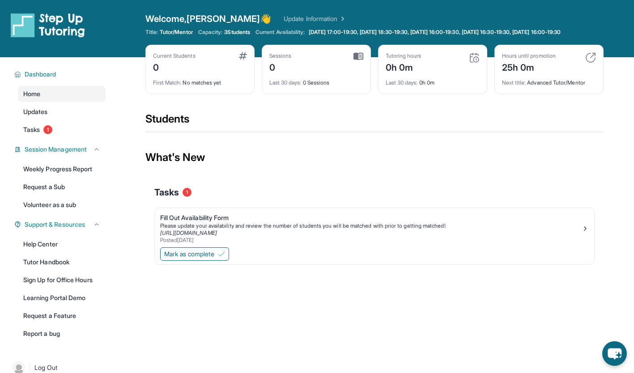  I want to click on a: Help Center, so click(62, 244).